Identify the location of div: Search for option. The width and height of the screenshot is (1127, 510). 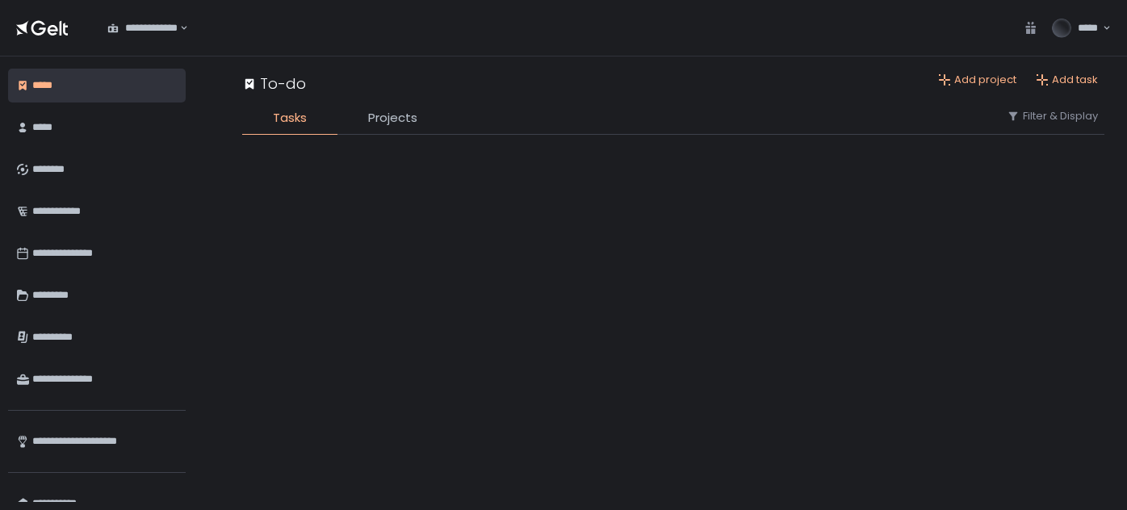
(142, 28).